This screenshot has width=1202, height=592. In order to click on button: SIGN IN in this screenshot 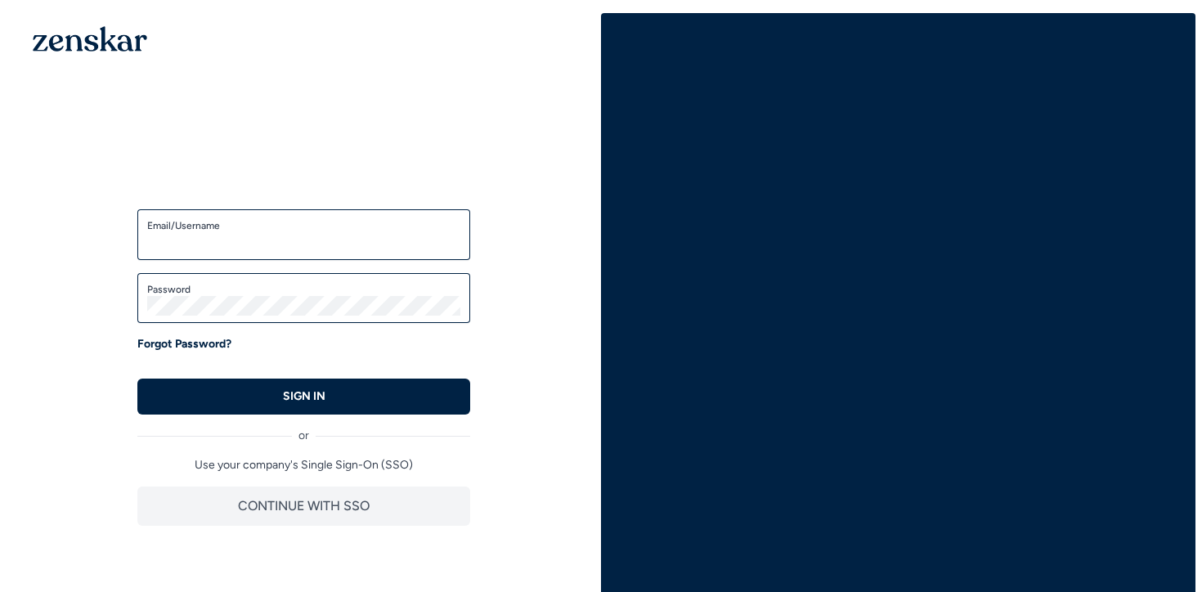, I will do `click(303, 397)`.